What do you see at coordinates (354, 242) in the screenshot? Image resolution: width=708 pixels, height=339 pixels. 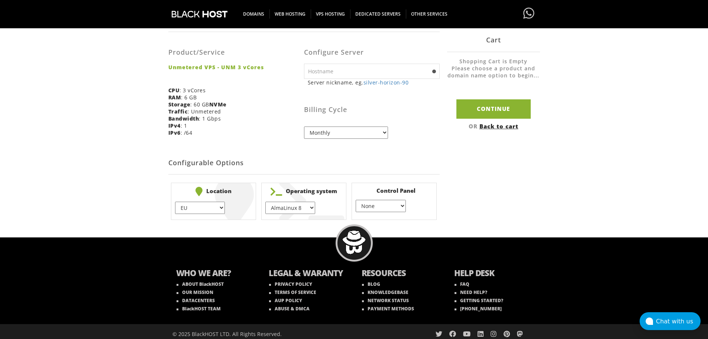 I see `img: BlackHOST mascont, Blacky.` at bounding box center [354, 242].